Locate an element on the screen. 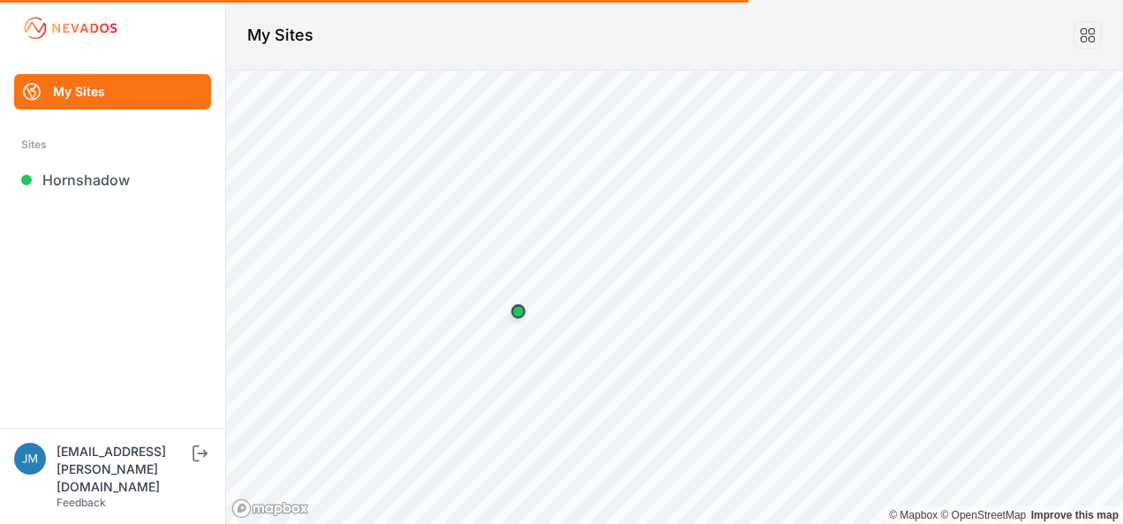 The width and height of the screenshot is (1123, 524). h1: My Sites is located at coordinates (280, 35).